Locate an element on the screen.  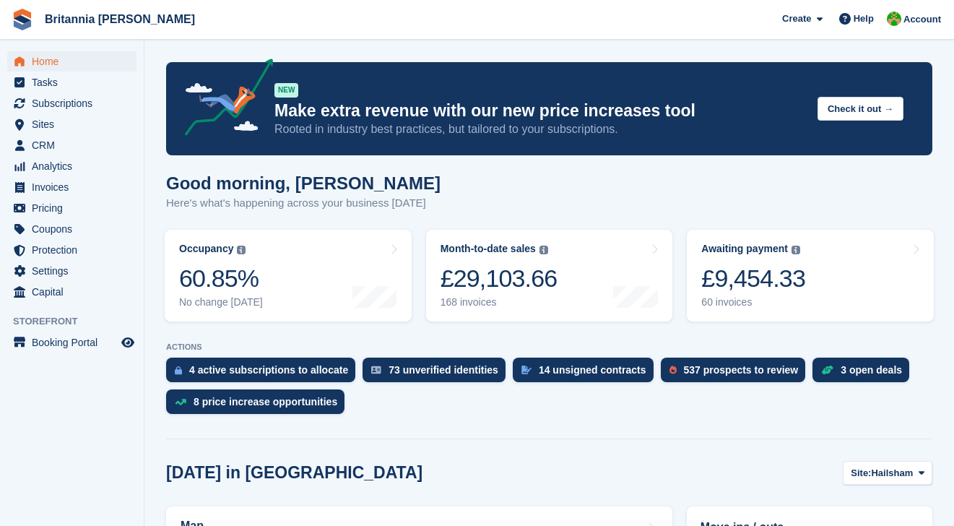
a: 8 price increase opportunities is located at coordinates (259, 405).